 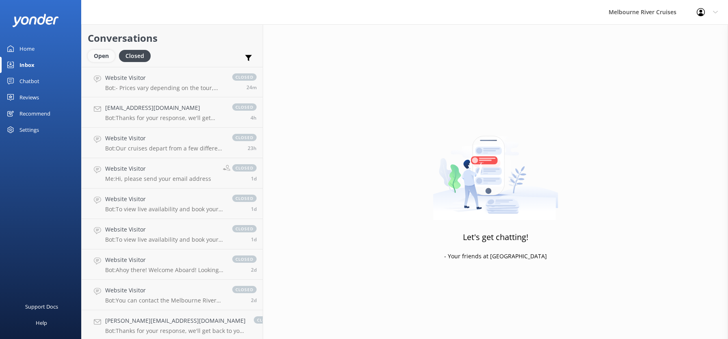 What do you see at coordinates (172, 173) in the screenshot?
I see `a: Website VisitorMe:Hi, please send your email addressclosed1d` at bounding box center [172, 173].